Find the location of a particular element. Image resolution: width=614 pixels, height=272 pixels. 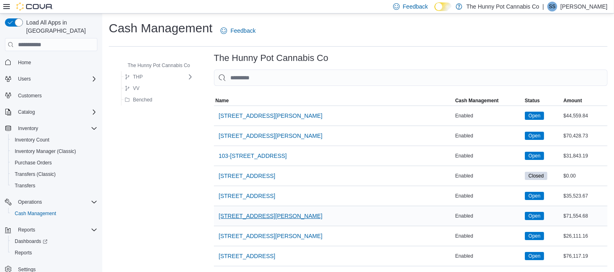

h1: Cash Management is located at coordinates (160, 28).